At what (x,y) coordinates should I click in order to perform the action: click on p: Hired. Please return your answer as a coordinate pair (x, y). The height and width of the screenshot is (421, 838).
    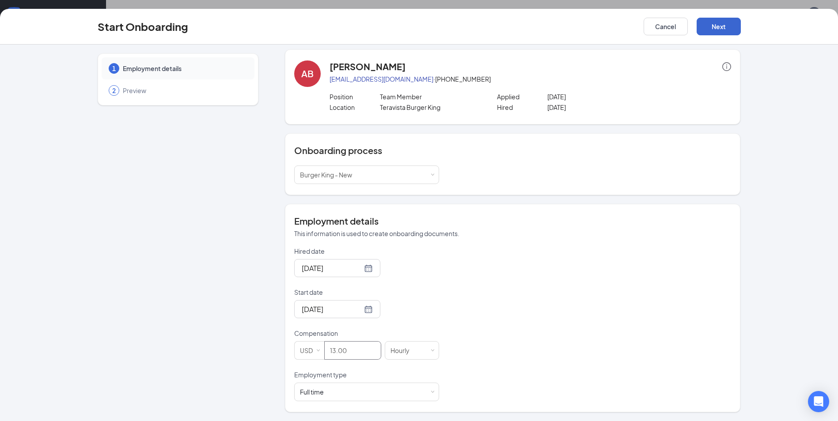
    Looking at the image, I should click on (522, 107).